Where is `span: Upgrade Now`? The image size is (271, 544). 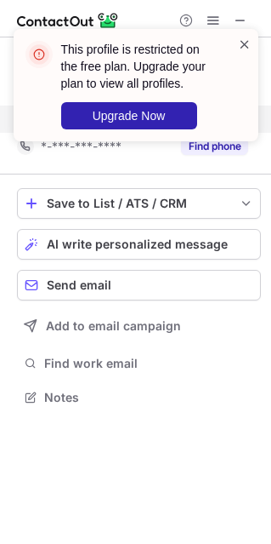
span: Upgrade Now is located at coordinates (129, 116).